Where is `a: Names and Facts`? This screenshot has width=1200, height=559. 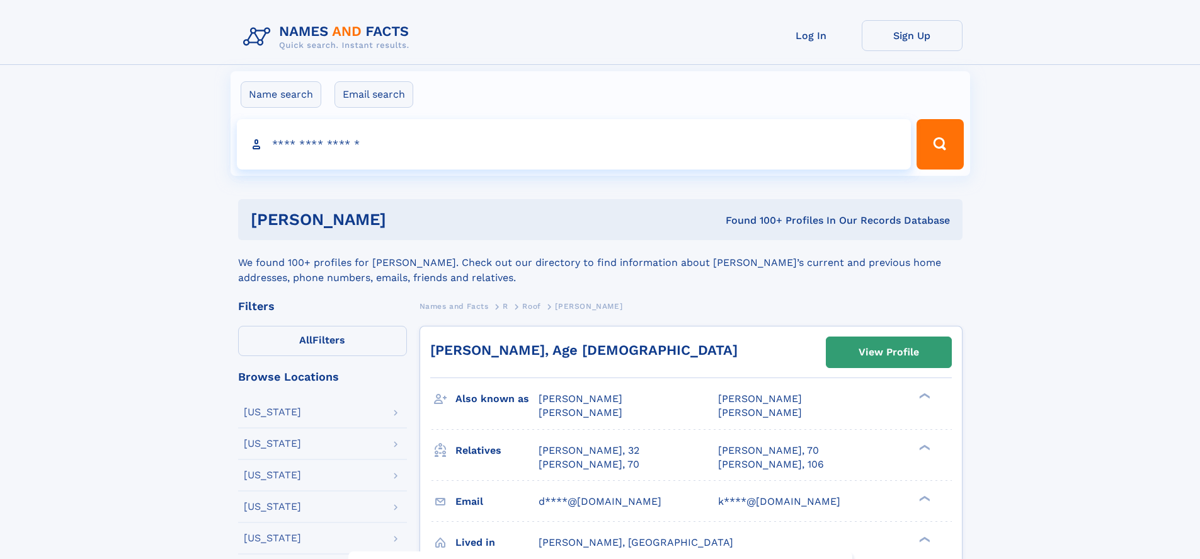
a: Names and Facts is located at coordinates (454, 306).